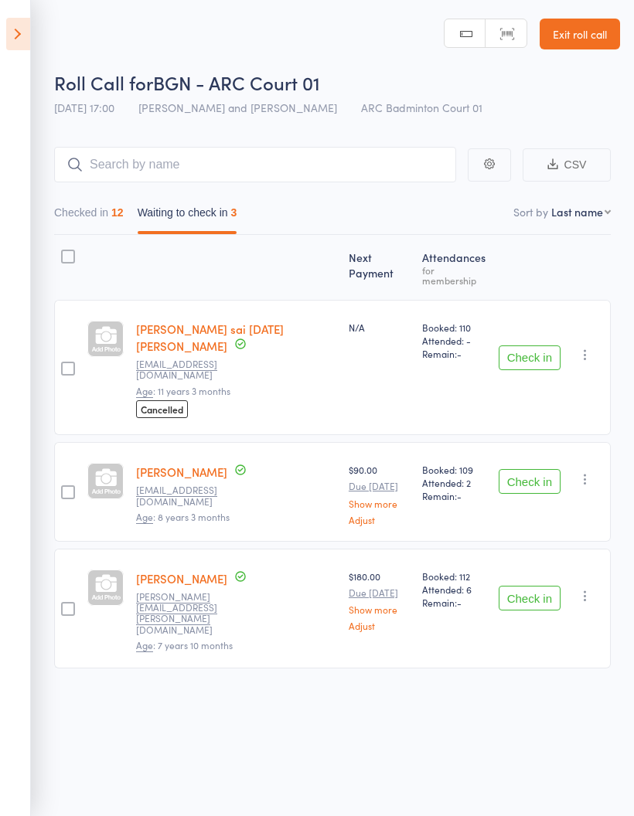  What do you see at coordinates (454, 275) in the screenshot?
I see `div: for membership` at bounding box center [454, 275].